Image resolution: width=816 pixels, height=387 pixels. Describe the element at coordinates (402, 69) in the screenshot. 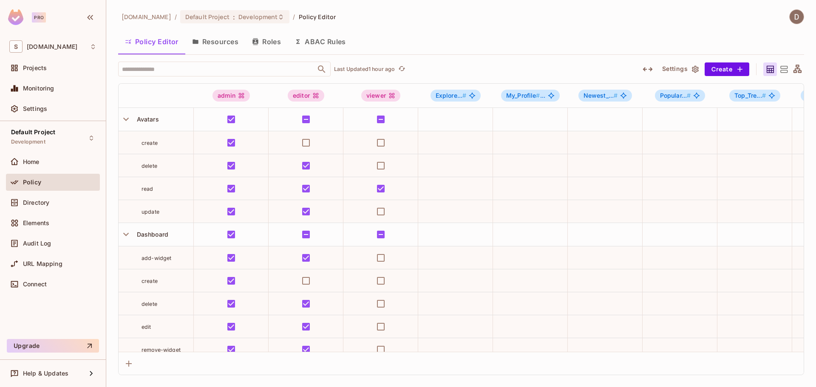

I see `button: refresh` at that location.